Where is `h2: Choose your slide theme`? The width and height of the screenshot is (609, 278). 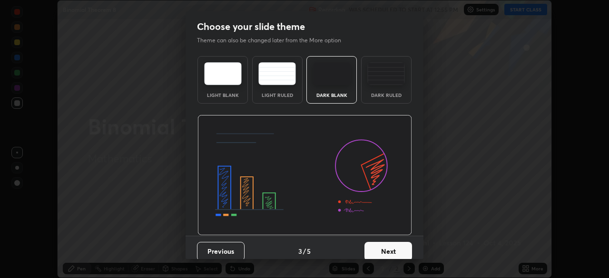
h2: Choose your slide theme is located at coordinates (251, 27).